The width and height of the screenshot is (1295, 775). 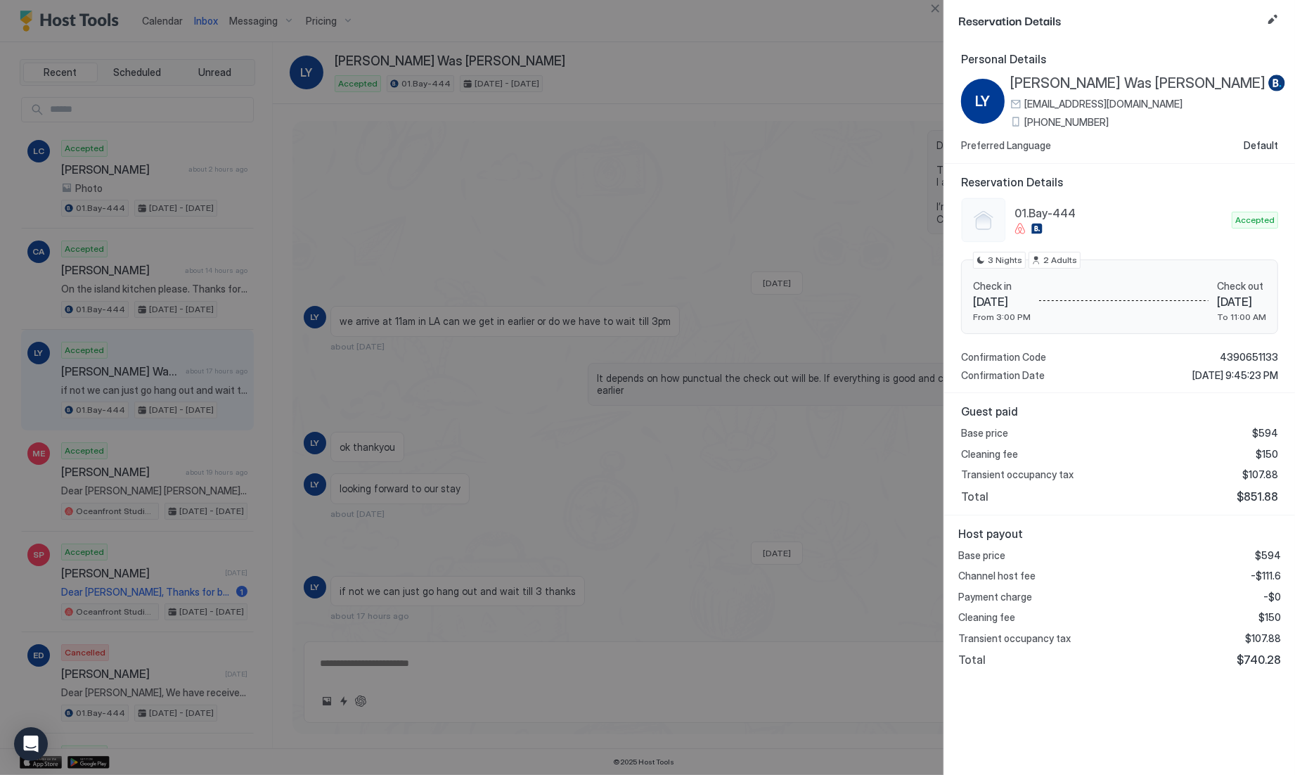 What do you see at coordinates (1257, 496) in the screenshot?
I see `span: $851.88` at bounding box center [1257, 496].